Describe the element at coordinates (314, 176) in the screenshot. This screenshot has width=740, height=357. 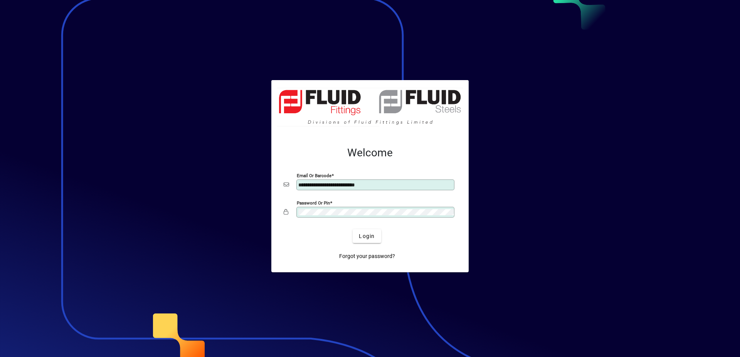
I see `mat-label: Email or Barcode` at that location.